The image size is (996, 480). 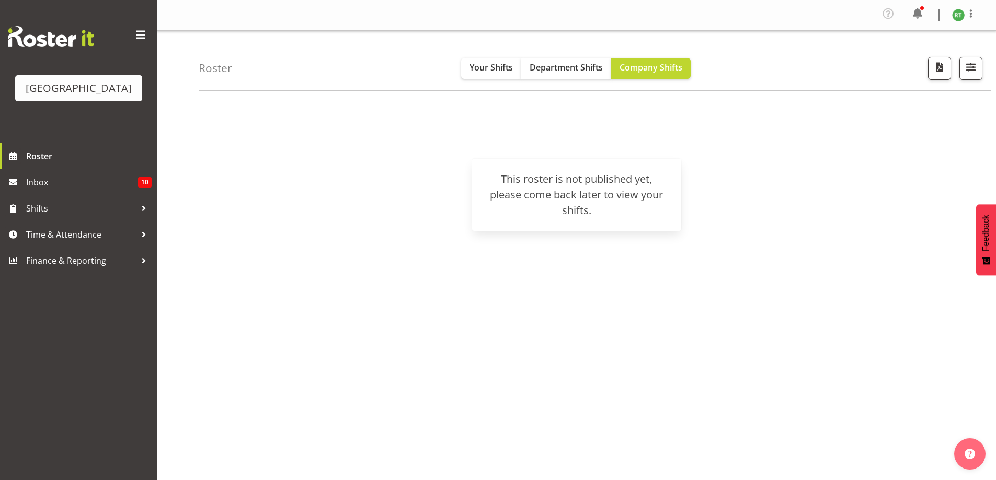 What do you see at coordinates (986, 240) in the screenshot?
I see `button: Feedback - Show survey` at bounding box center [986, 240].